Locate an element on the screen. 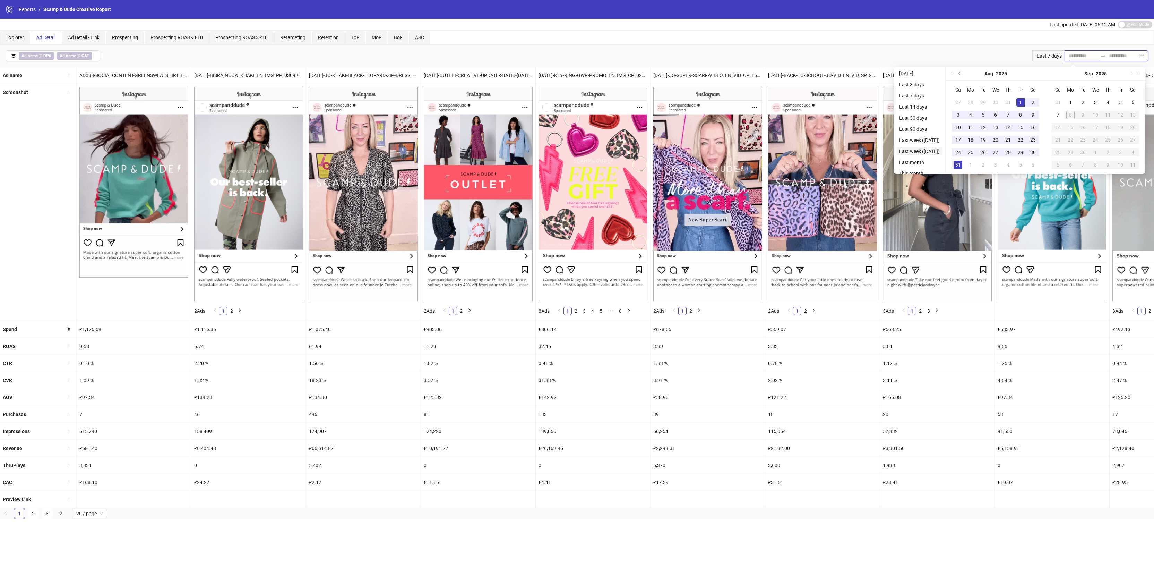 The width and height of the screenshot is (1154, 585). td: 2025-09-28 is located at coordinates (1058, 152).